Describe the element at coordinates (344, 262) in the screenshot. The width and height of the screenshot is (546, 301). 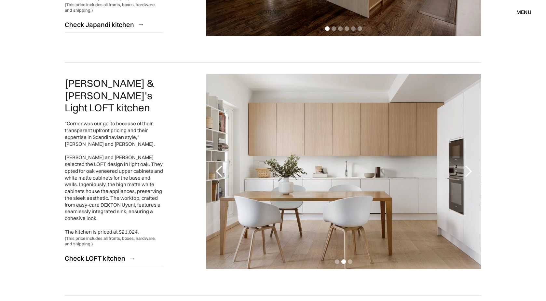
I see `div: Show slide 2 of 3` at that location.